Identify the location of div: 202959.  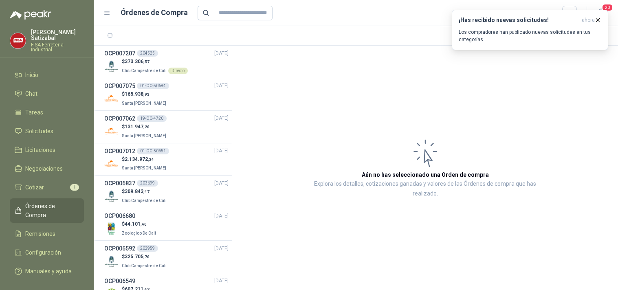
(147, 248).